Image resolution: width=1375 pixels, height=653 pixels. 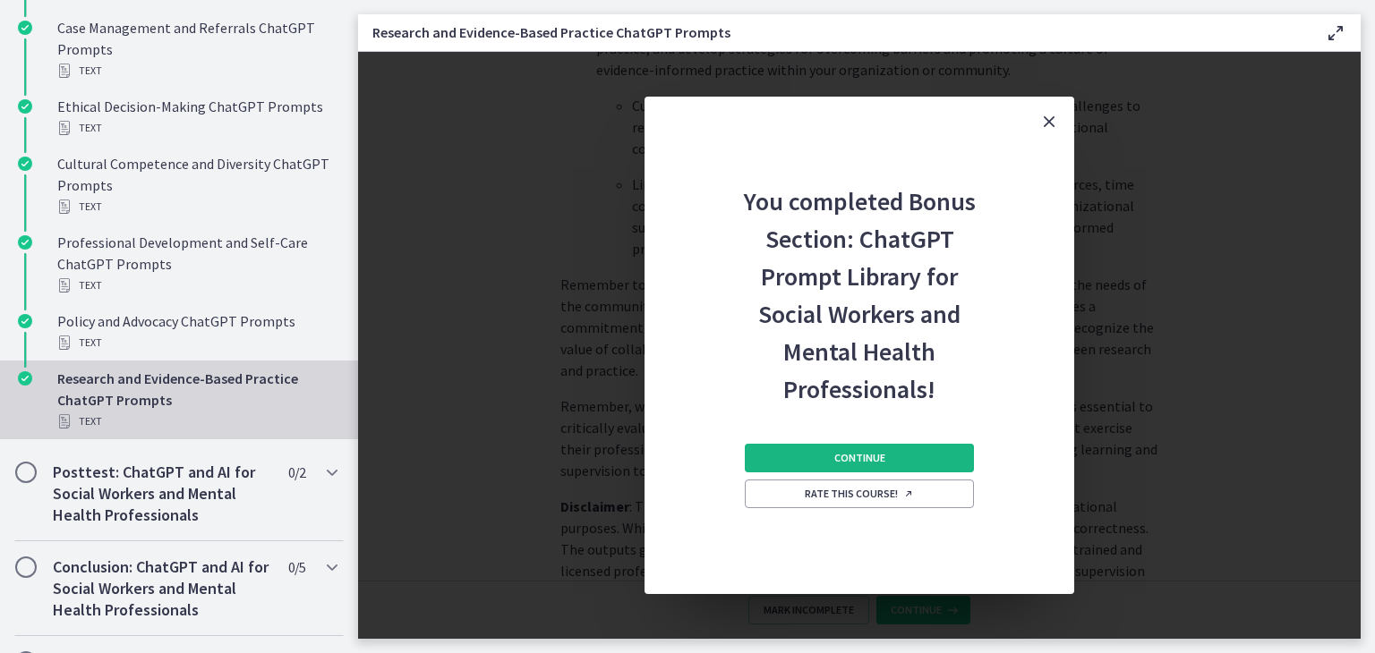 I want to click on span: Rate this course!, so click(x=859, y=494).